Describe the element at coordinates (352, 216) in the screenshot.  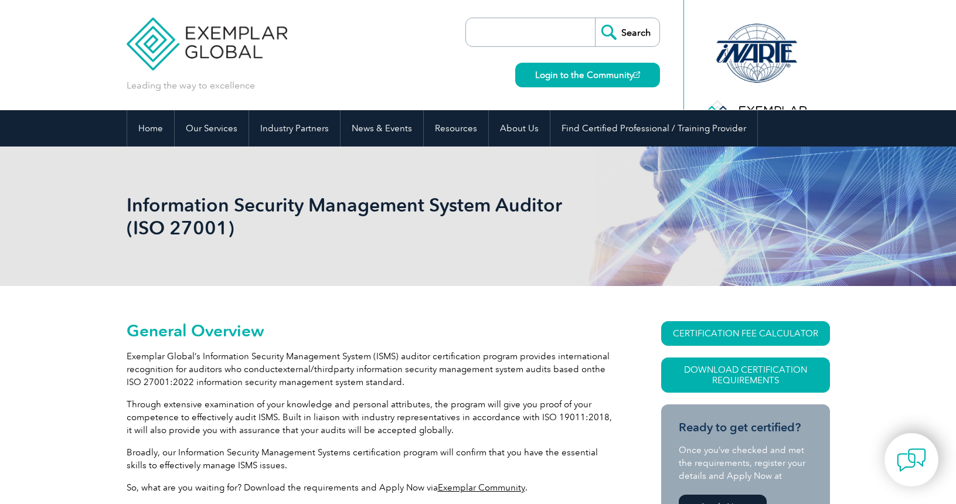
I see `h1: Information Security Management System Auditor (ISO 27001)` at that location.